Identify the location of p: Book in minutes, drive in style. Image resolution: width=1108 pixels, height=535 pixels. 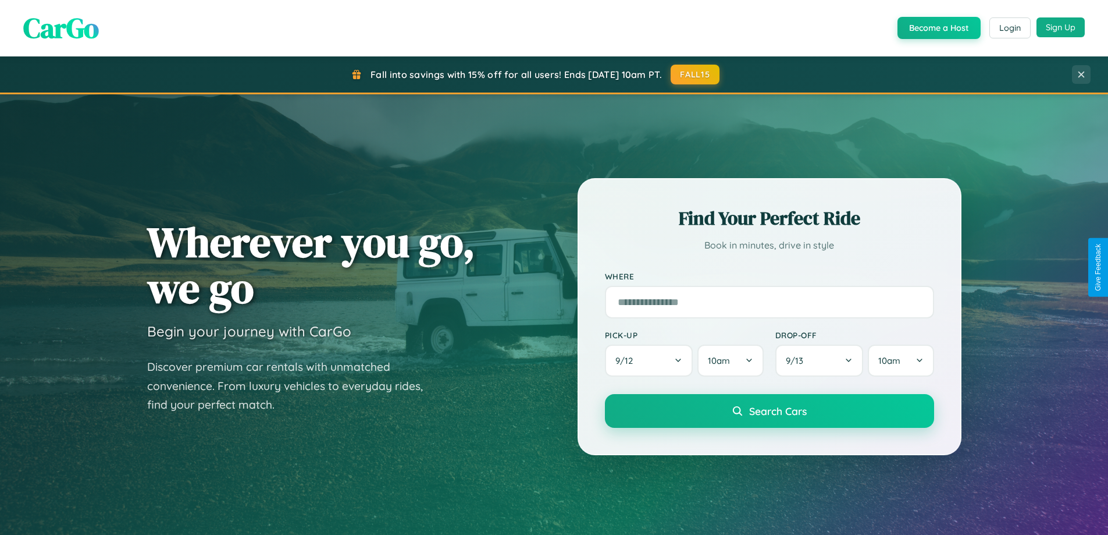
(770, 245).